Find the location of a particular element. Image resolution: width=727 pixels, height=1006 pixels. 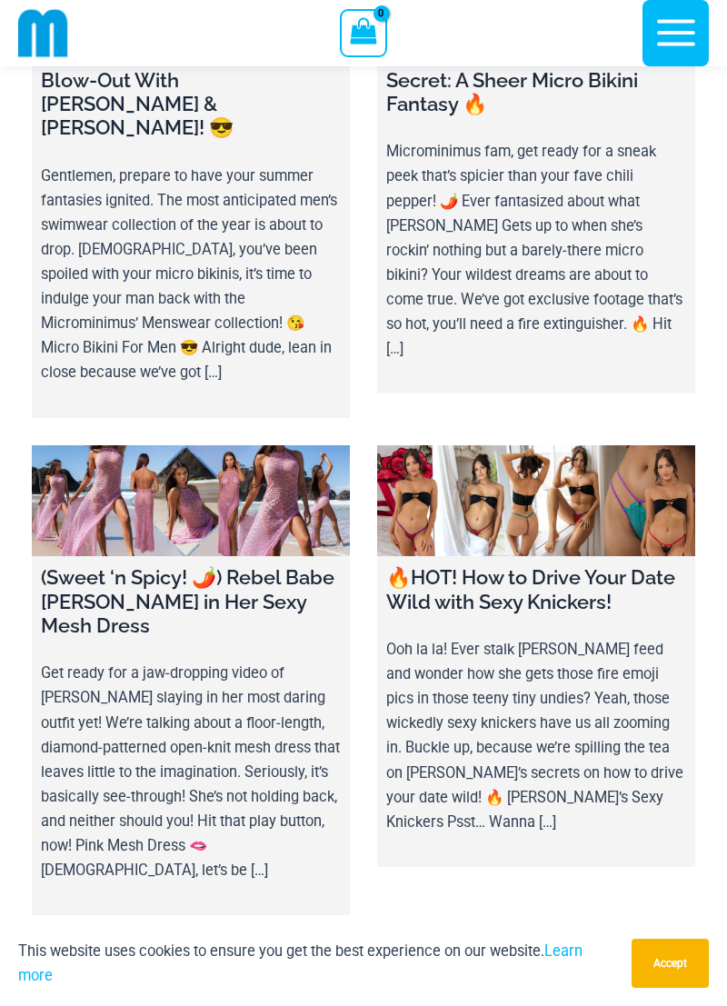

a: Learn more is located at coordinates (300, 963).